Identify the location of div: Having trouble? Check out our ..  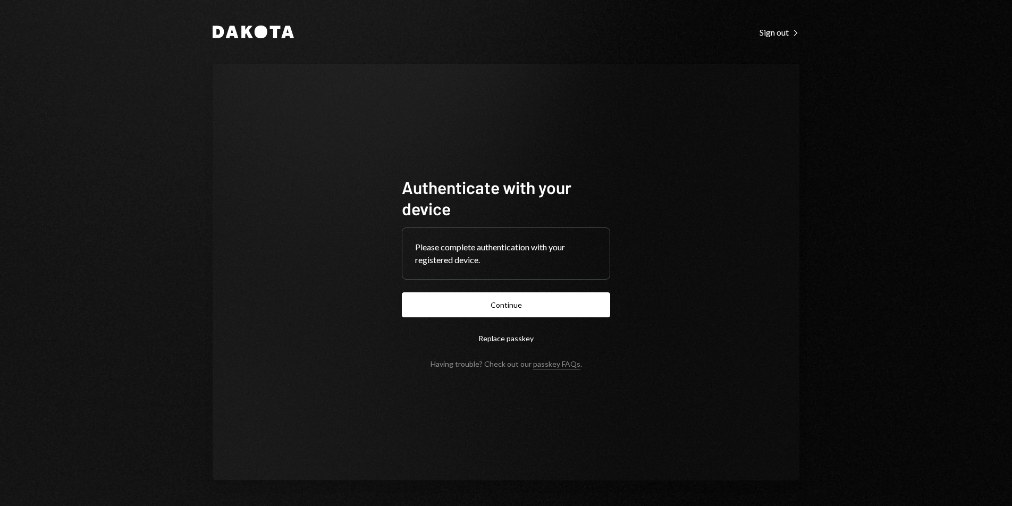
(506, 364).